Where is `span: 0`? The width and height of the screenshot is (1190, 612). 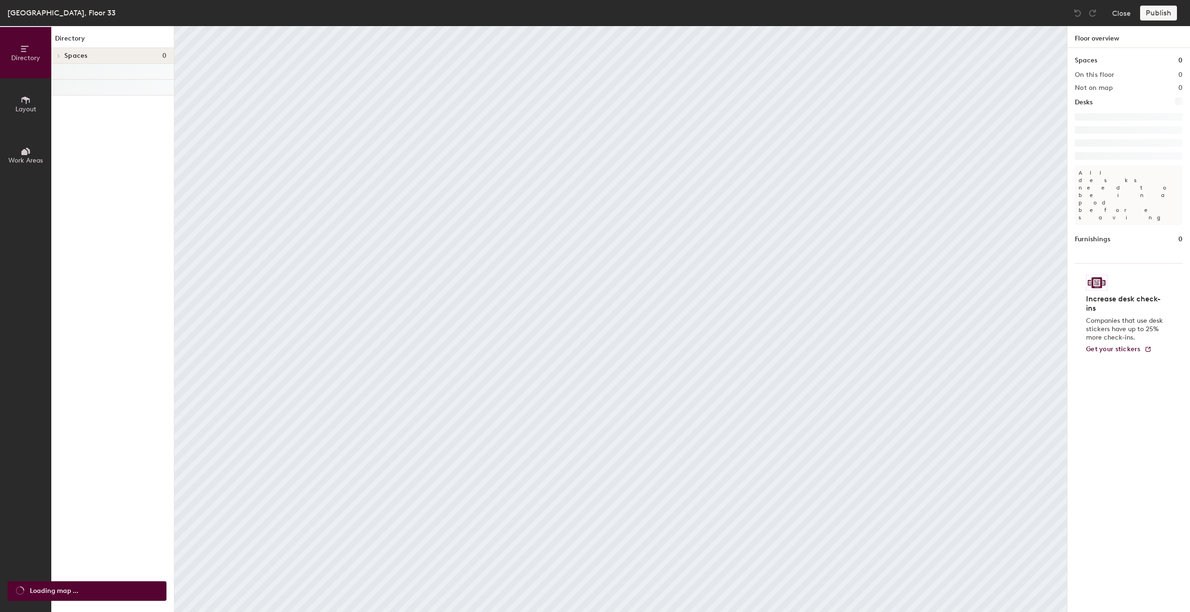 span: 0 is located at coordinates (164, 56).